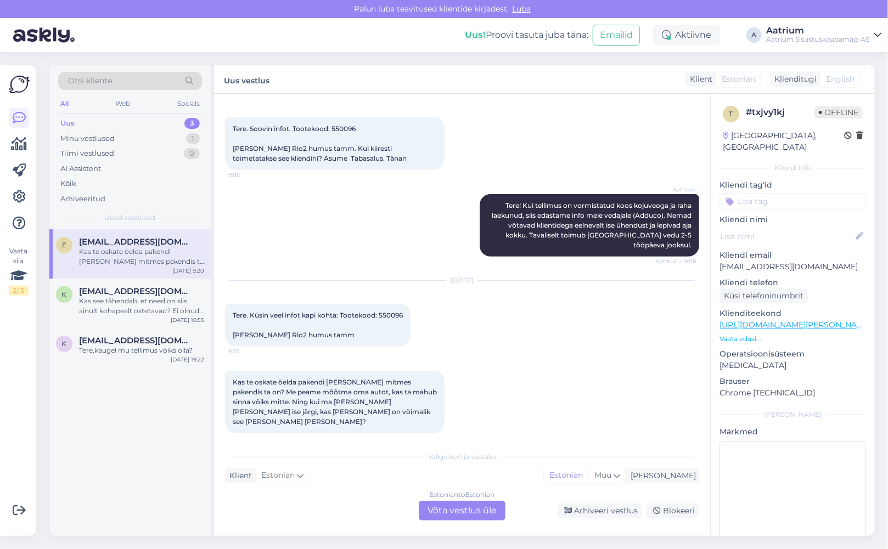 The image size is (888, 549). What do you see at coordinates (600, 511) in the screenshot?
I see `div: Arhiveeri vestlus` at bounding box center [600, 511].